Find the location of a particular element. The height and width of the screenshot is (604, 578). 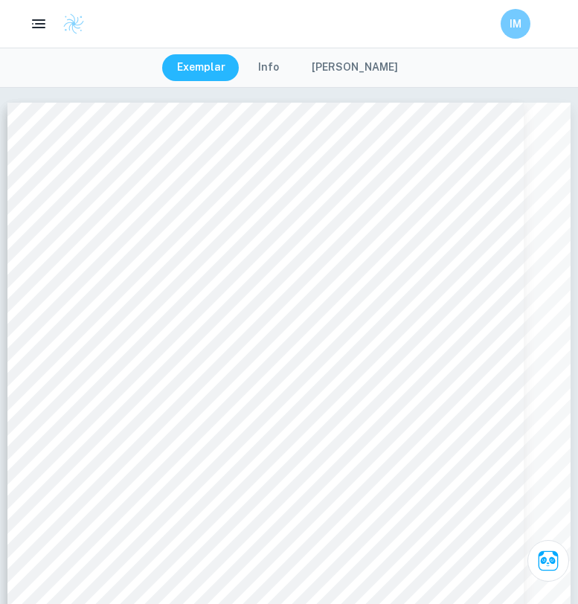

button: IM is located at coordinates (515, 24).